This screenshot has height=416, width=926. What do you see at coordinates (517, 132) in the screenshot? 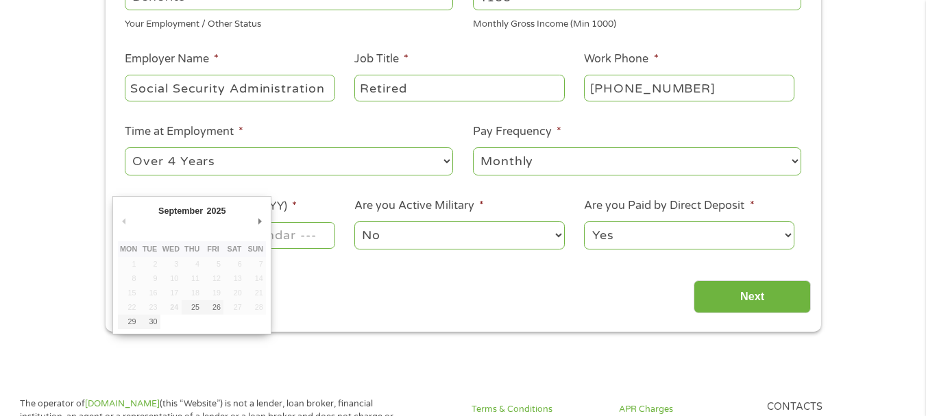
I see `label: Pay Frequency` at bounding box center [517, 132].